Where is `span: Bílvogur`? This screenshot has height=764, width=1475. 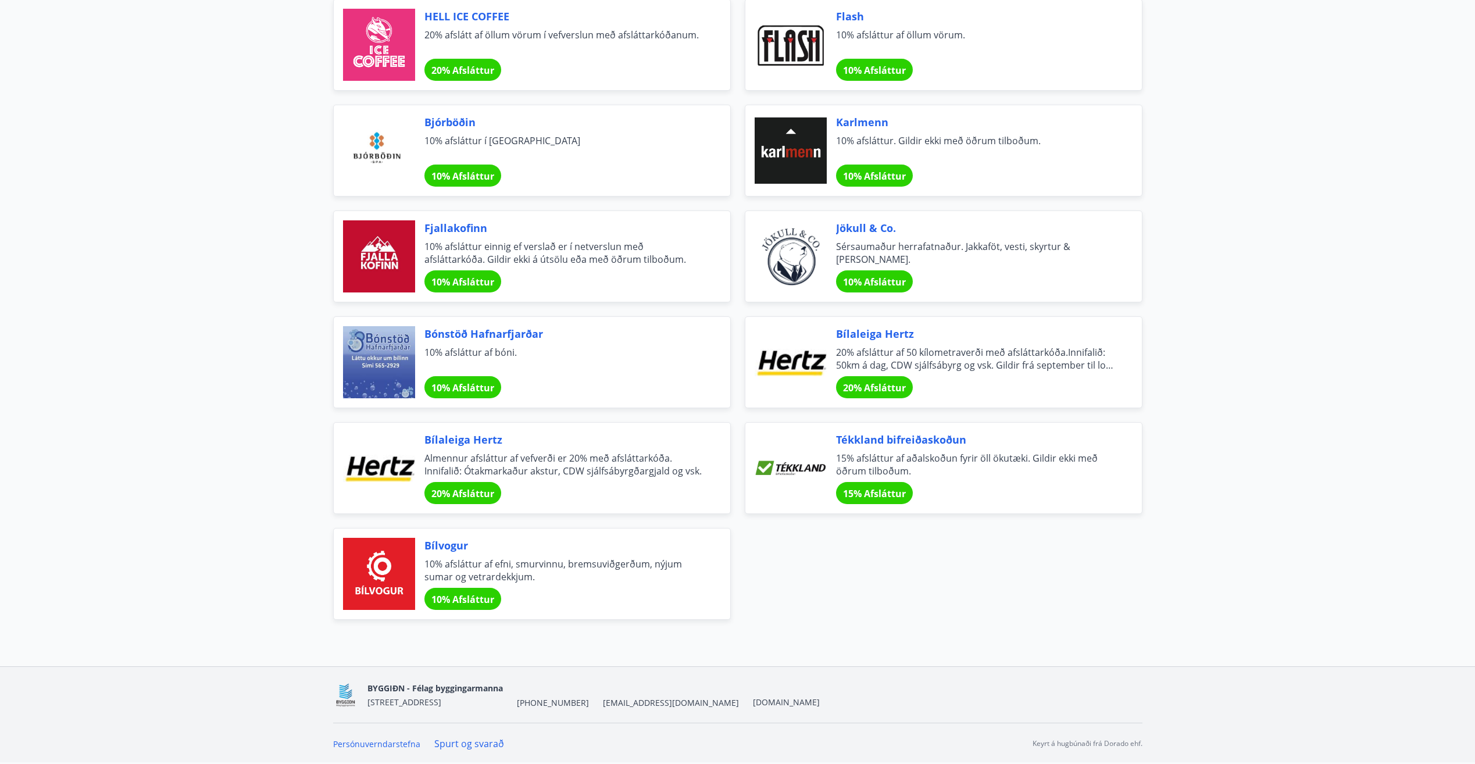
span: Bílvogur is located at coordinates (563, 545).